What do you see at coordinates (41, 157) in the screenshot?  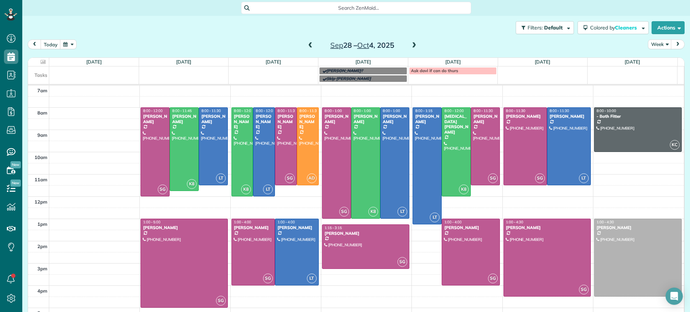 I see `span: 10am` at bounding box center [41, 157].